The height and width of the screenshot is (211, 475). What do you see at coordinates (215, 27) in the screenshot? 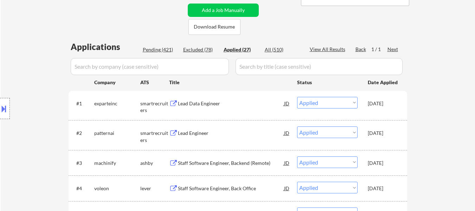
I see `button: Download Resume` at bounding box center [215, 27].